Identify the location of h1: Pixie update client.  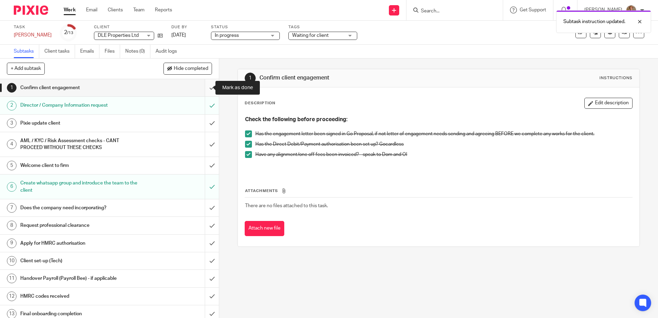
(80, 123).